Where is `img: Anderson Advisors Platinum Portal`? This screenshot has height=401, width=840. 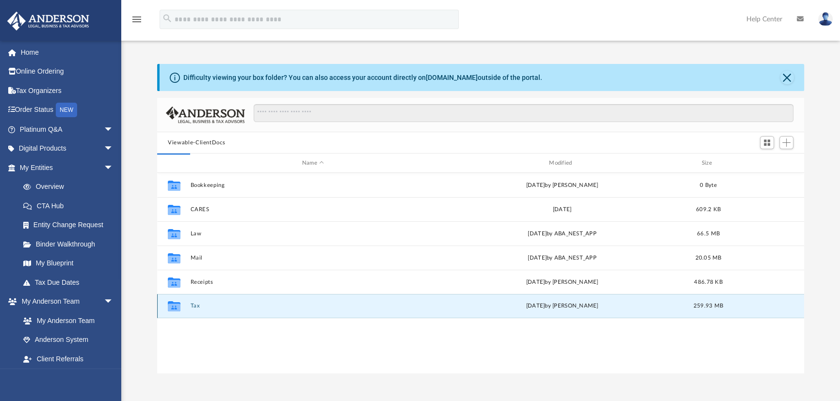 img: Anderson Advisors Platinum Portal is located at coordinates (48, 21).